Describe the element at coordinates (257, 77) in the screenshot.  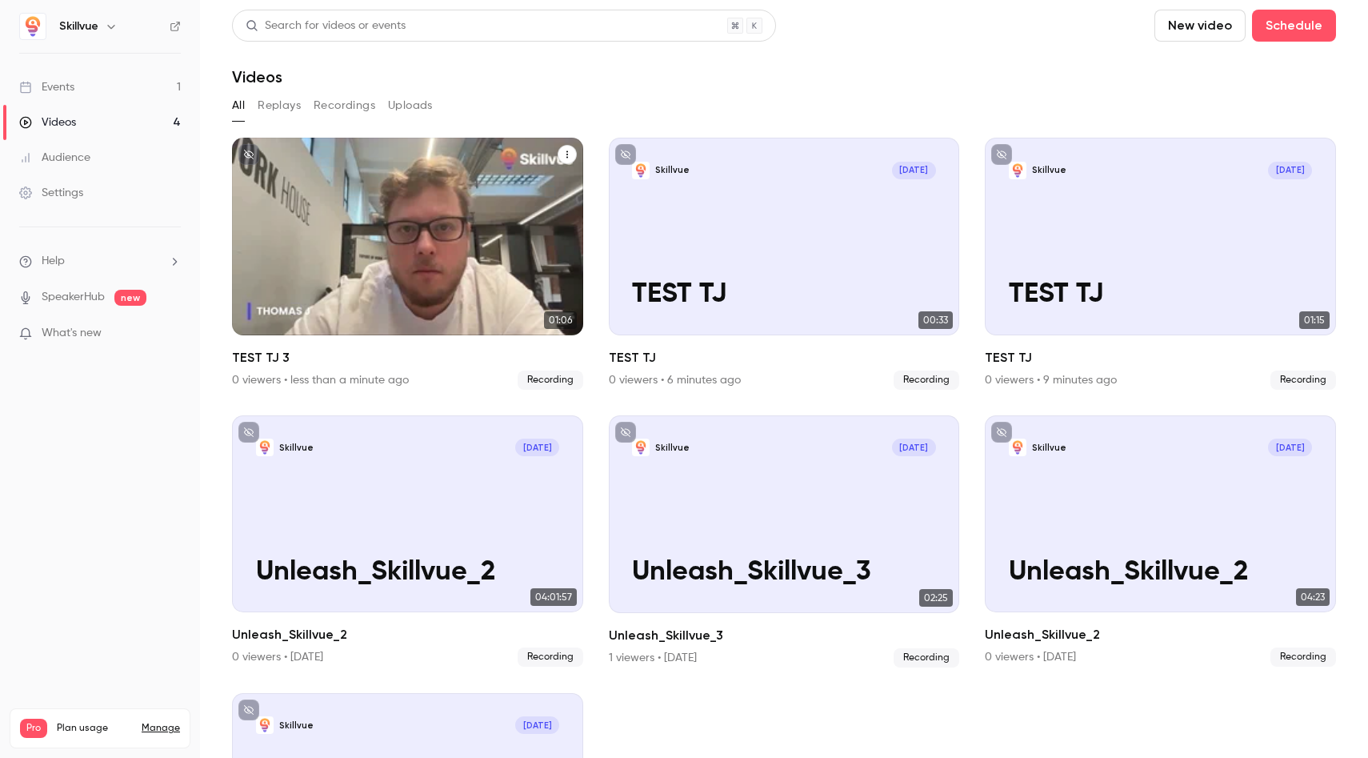
I see `h1: Videos` at that location.